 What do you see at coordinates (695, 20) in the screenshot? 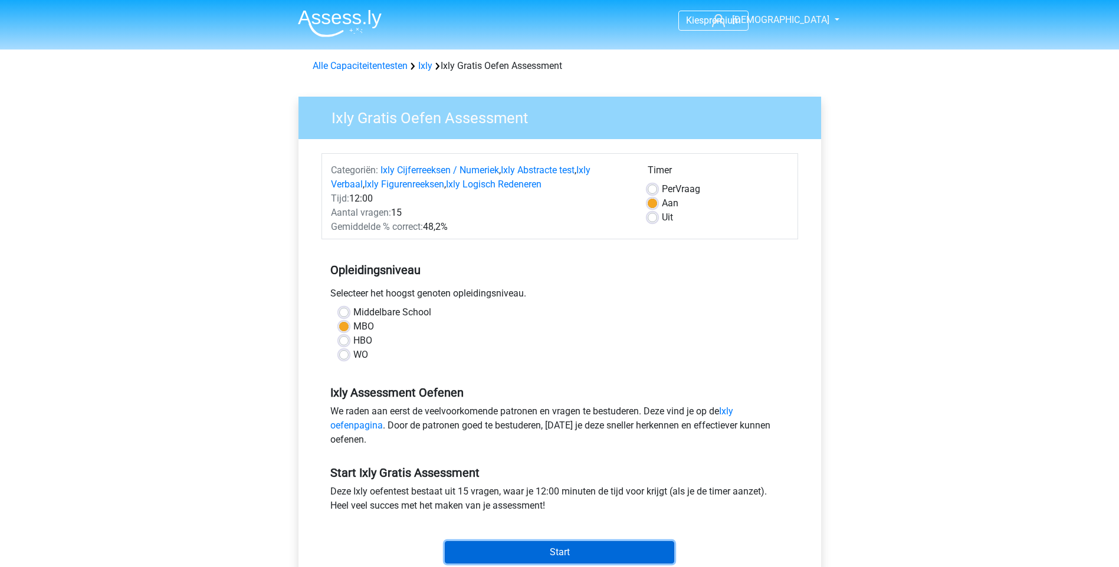
I see `span: Kies` at bounding box center [695, 20].